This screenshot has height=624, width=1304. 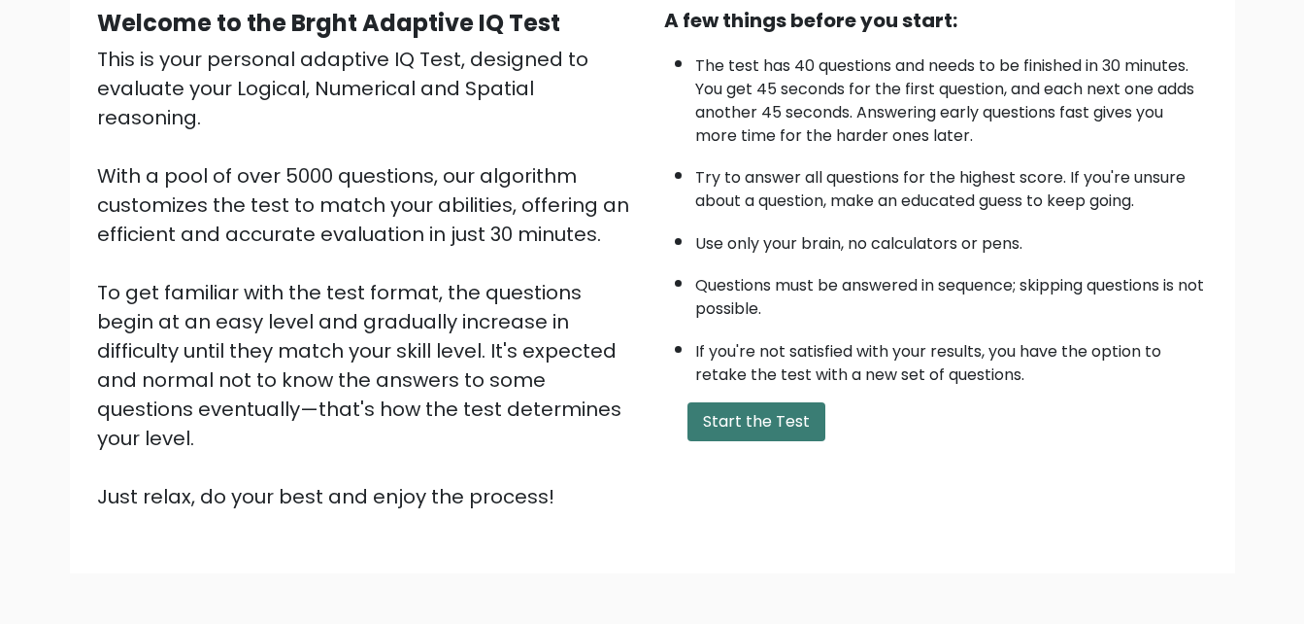 What do you see at coordinates (952, 358) in the screenshot?
I see `li: If you're not satisfied with your results, you have the option to retake the test with a new set ...` at bounding box center [952, 358].